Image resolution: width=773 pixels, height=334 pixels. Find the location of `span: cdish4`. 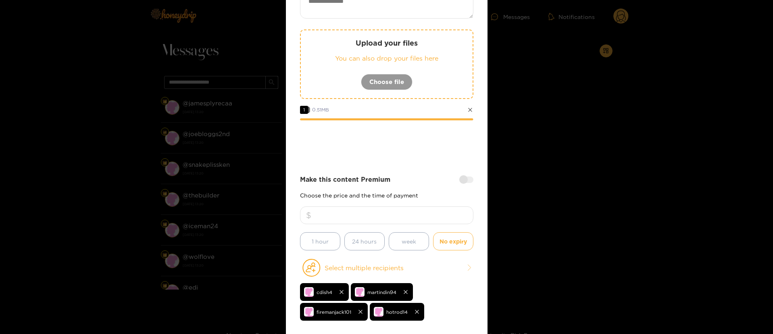

span: cdish4 is located at coordinates (324, 292).